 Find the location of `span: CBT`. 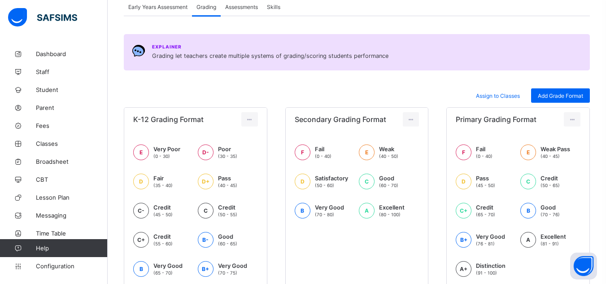

span: CBT is located at coordinates (72, 179).